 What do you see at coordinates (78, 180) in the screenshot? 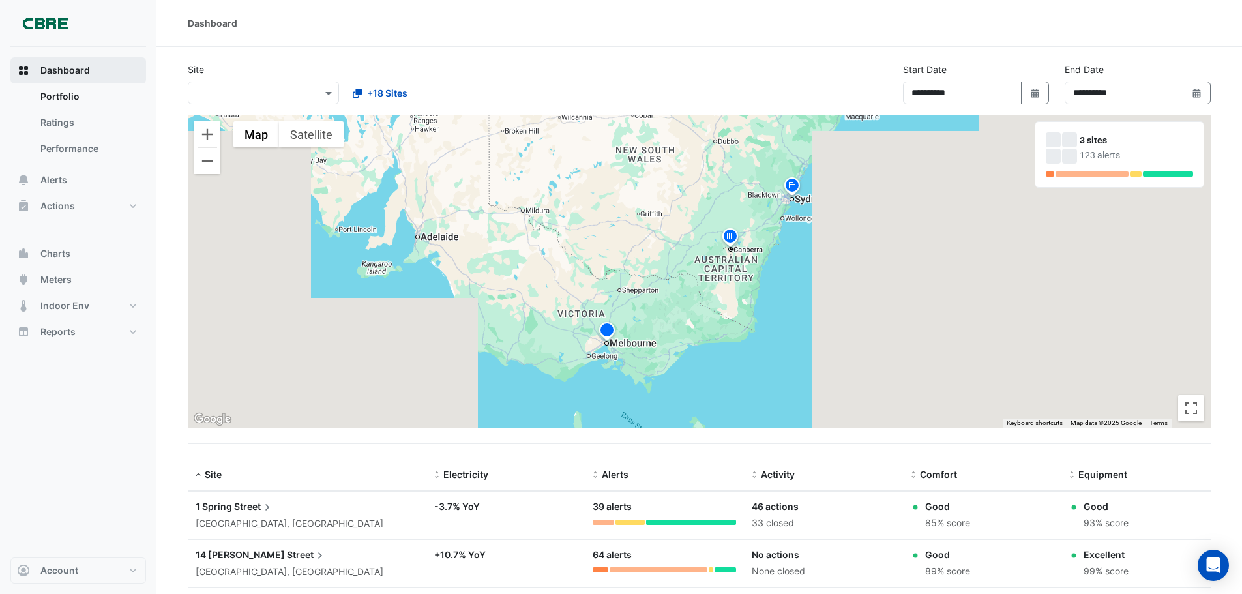
I see `button: Alerts` at bounding box center [78, 180].